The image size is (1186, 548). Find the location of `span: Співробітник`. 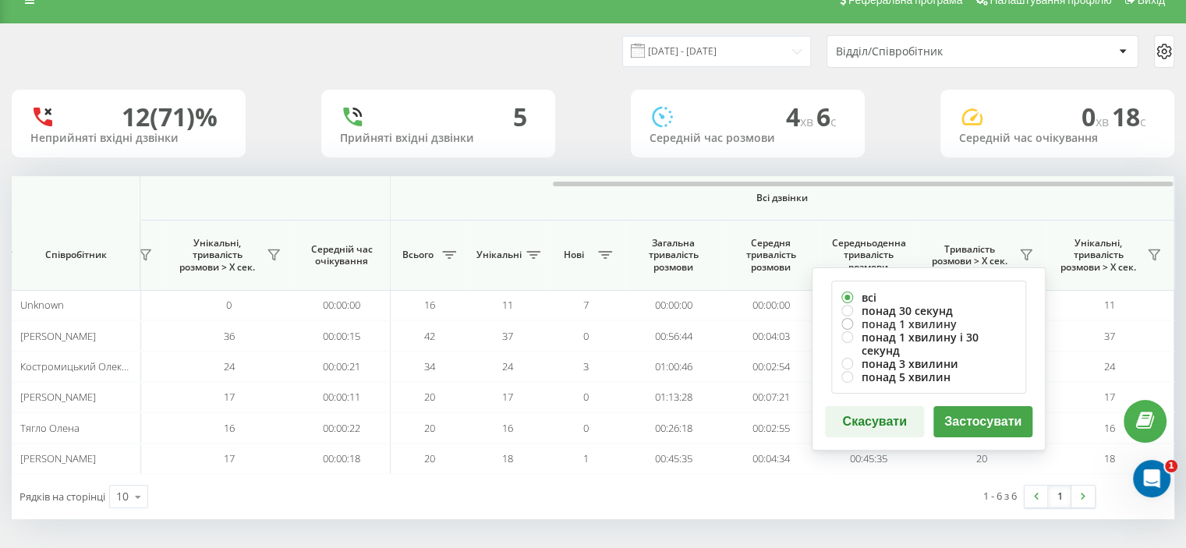

span: Співробітник is located at coordinates (76, 255).